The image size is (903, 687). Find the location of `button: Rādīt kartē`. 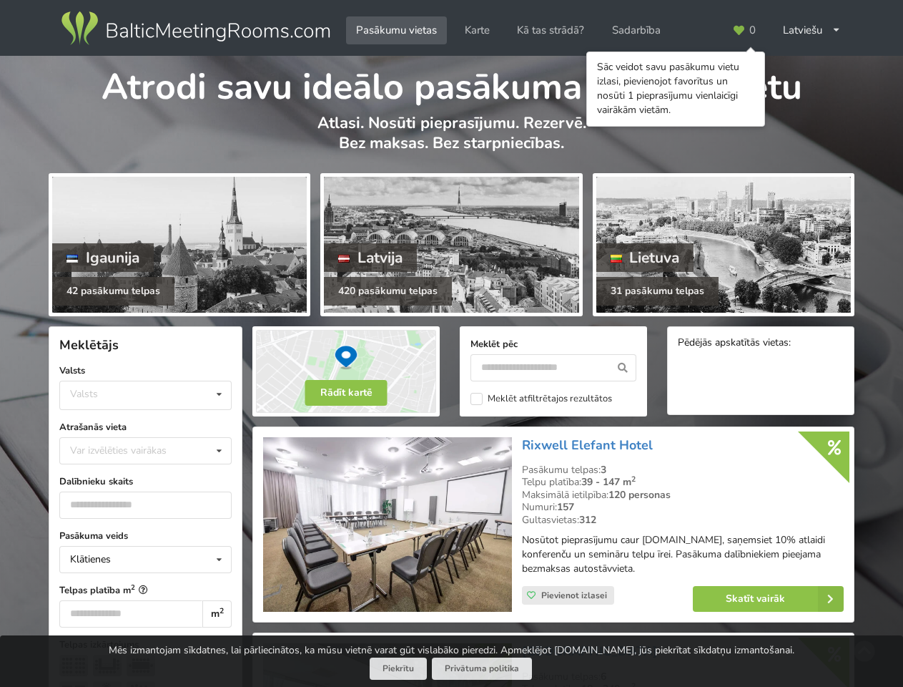

button: Rādīt kartē is located at coordinates (346, 393).